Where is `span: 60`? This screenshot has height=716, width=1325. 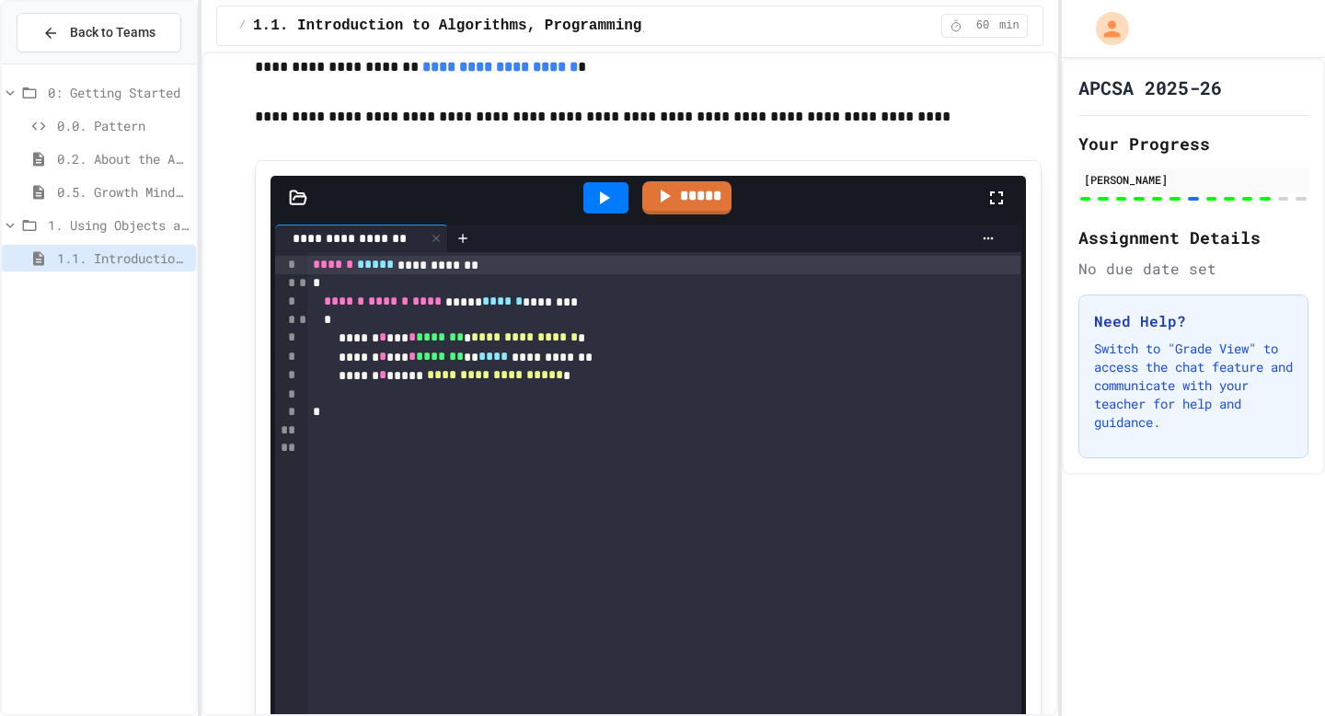
span: 60 is located at coordinates (983, 26).